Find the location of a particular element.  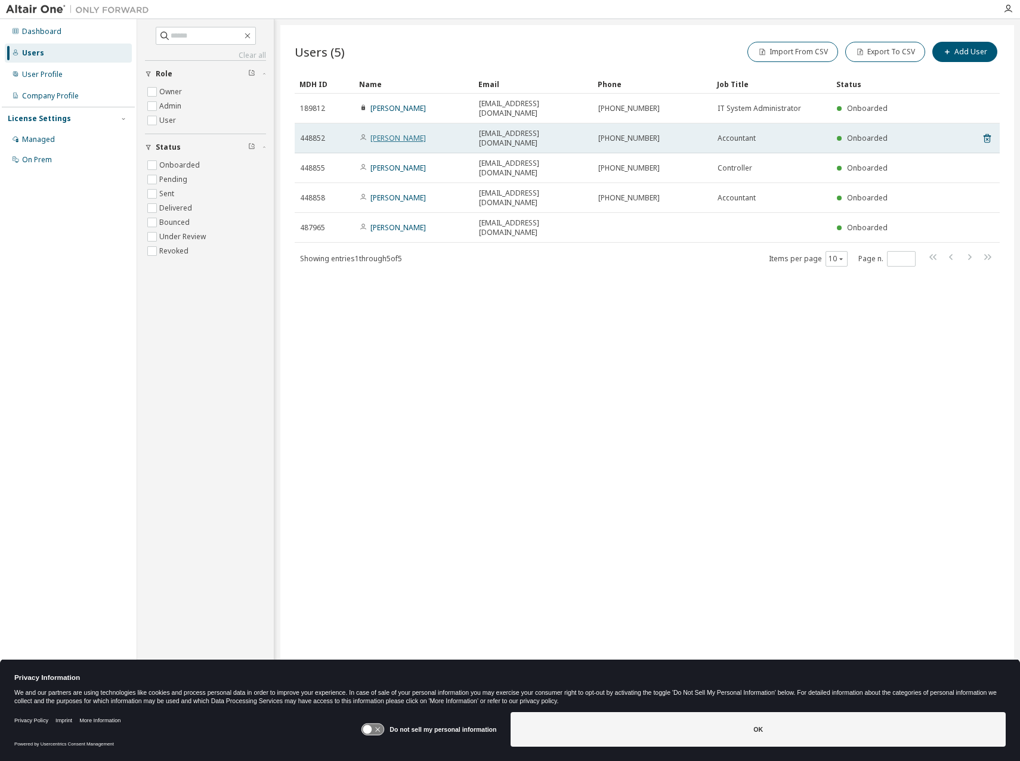

div: Users is located at coordinates (33, 53).